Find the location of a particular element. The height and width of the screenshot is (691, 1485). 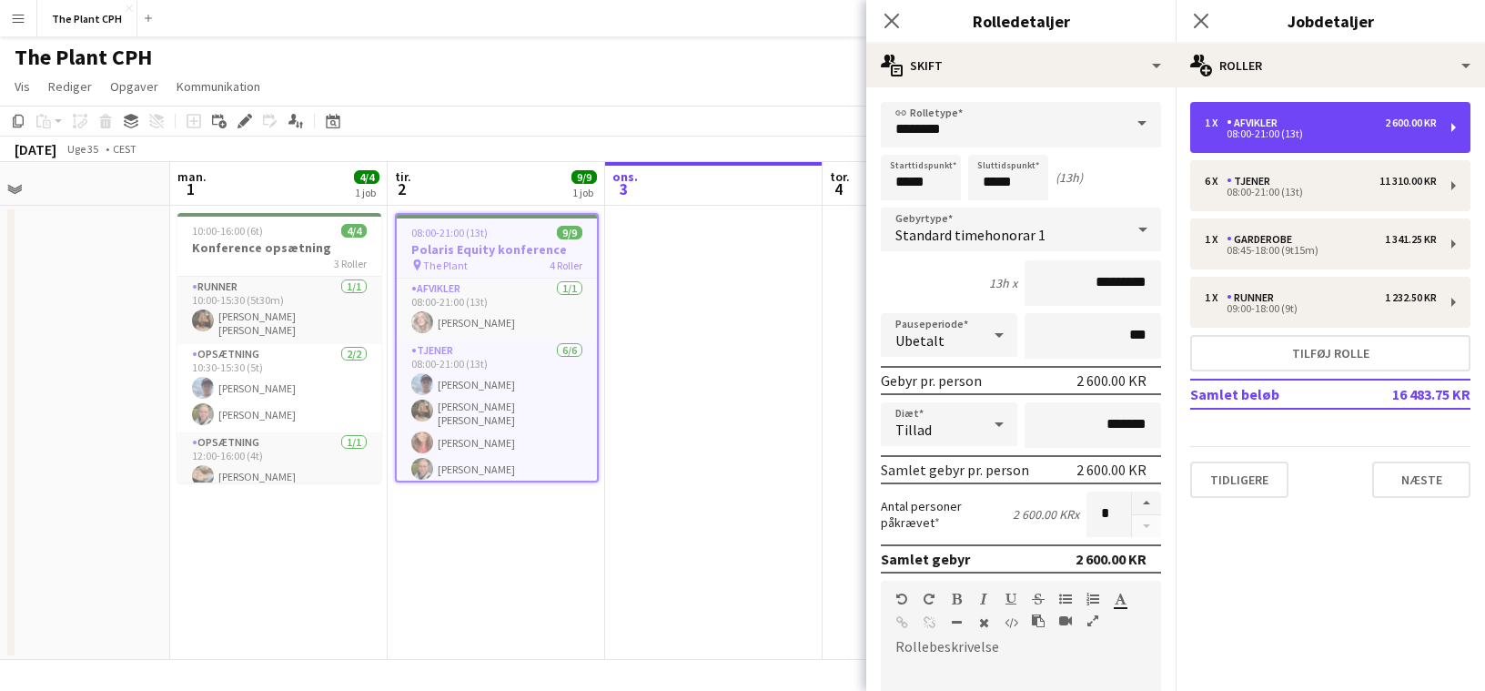

h3: Jobdetaljer is located at coordinates (1330, 21).